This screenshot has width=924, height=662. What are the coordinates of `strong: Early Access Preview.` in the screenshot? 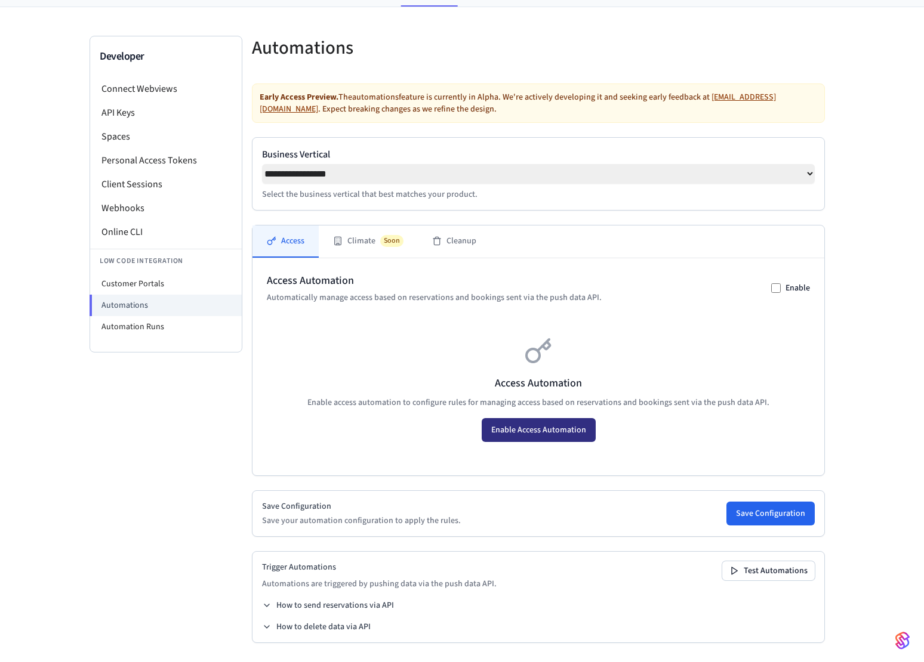 It's located at (299, 97).